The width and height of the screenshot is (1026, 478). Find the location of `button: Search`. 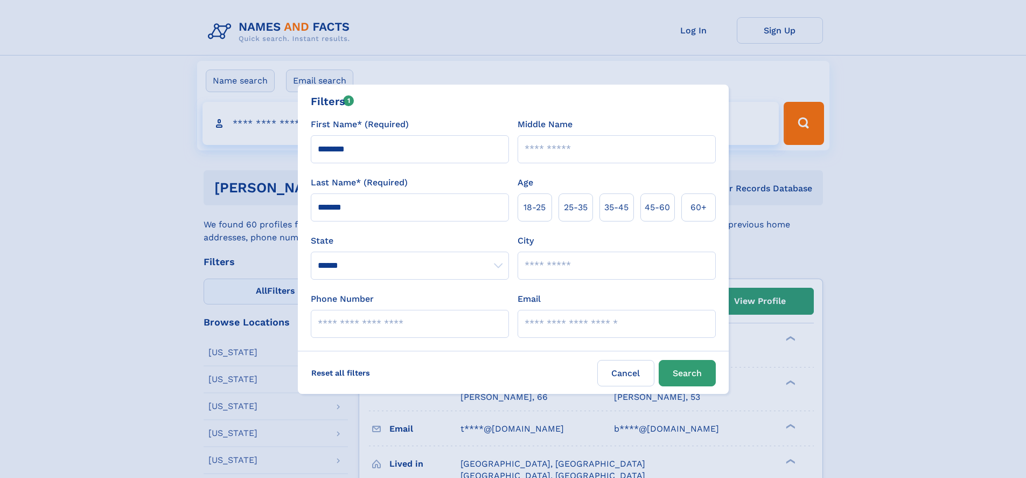

button: Search is located at coordinates (687, 373).